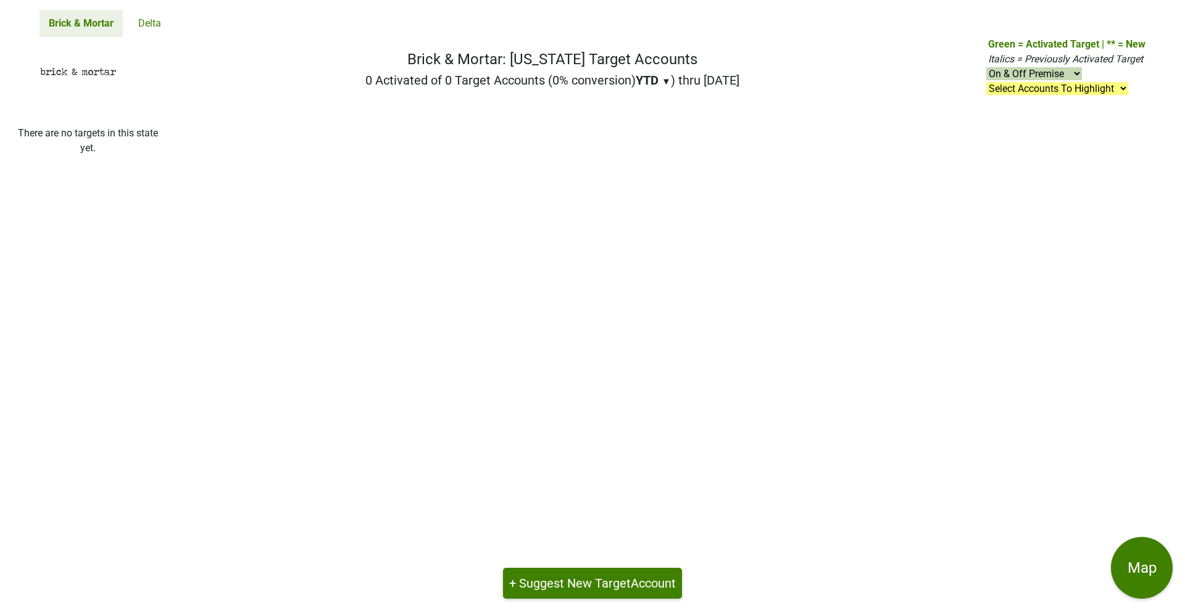  I want to click on span: Italics = Previously Activated Target, so click(1065, 59).